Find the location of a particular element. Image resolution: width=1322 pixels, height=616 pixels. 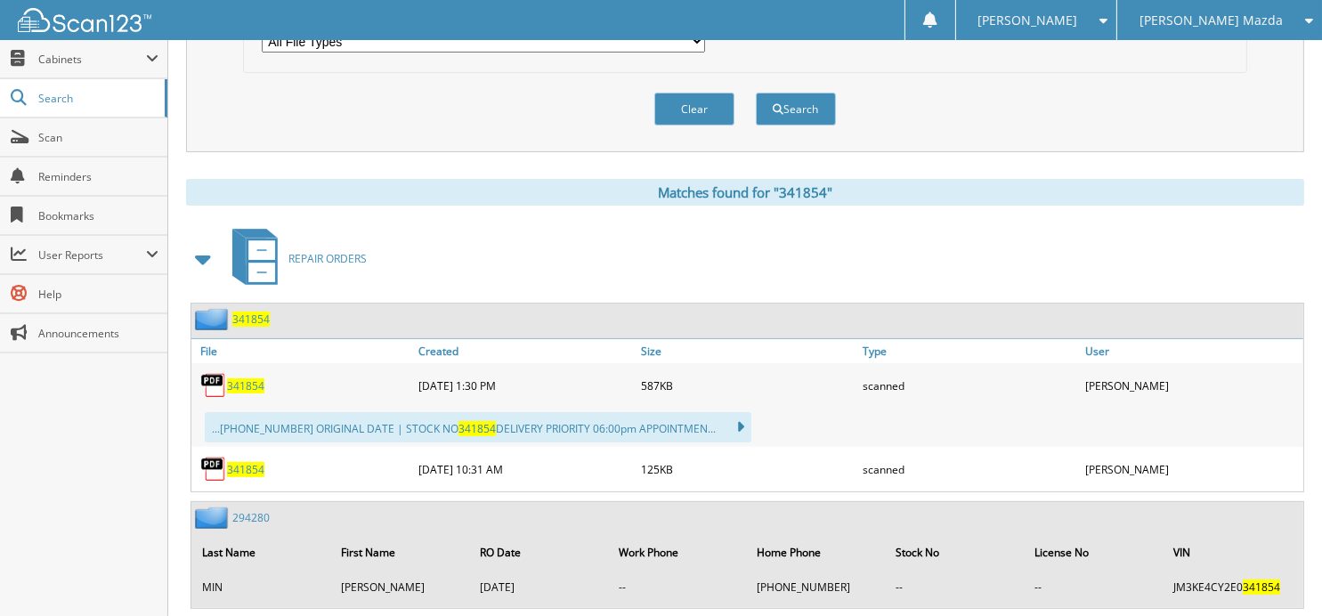

span: Scan is located at coordinates (98, 137).